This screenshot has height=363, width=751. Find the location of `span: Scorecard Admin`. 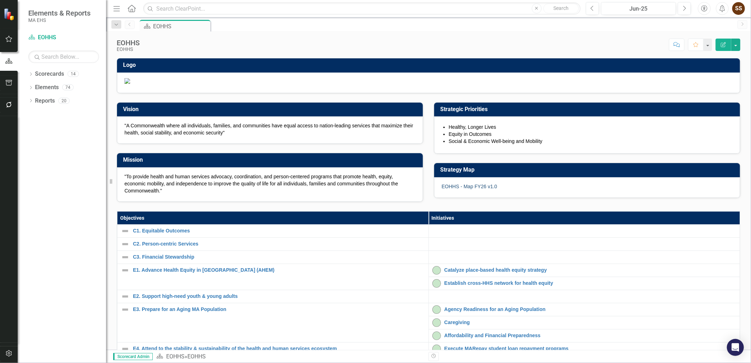

span: Scorecard Admin is located at coordinates (133, 357).